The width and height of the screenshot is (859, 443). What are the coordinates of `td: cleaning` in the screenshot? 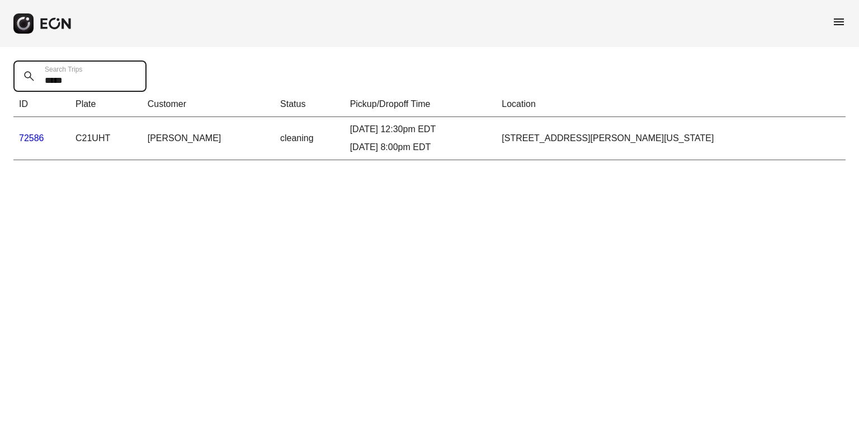 It's located at (309, 138).